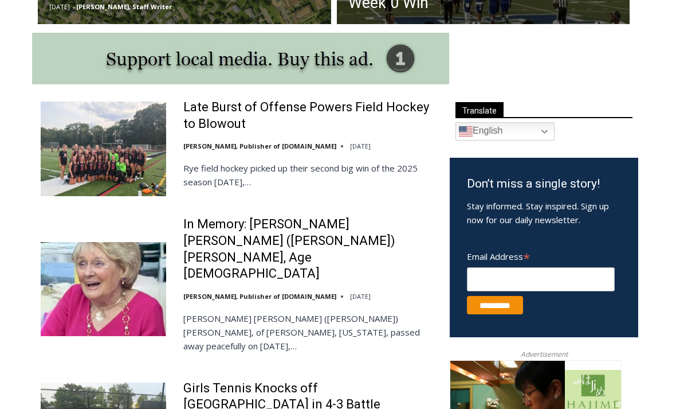  Describe the element at coordinates (103, 148) in the screenshot. I see `img: Late Burst of Offense Powers Field Hockey to Blowout` at that location.